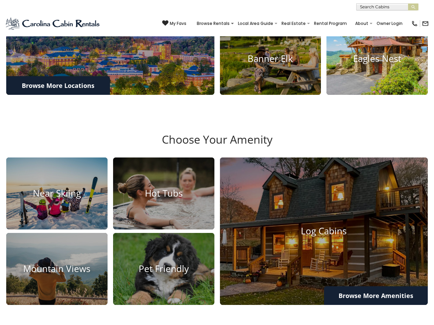 Image resolution: width=434 pixels, height=325 pixels. I want to click on a: Browse More Amenities, so click(376, 295).